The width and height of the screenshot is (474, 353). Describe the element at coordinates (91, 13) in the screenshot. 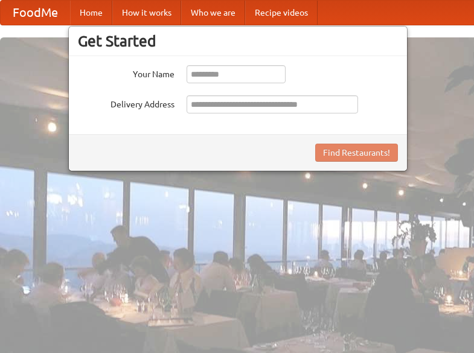

I see `a: Home` at that location.